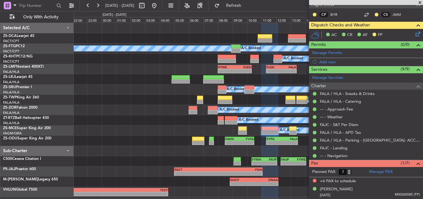  I want to click on a: ZS-MCESuper King Air 200, so click(27, 128).